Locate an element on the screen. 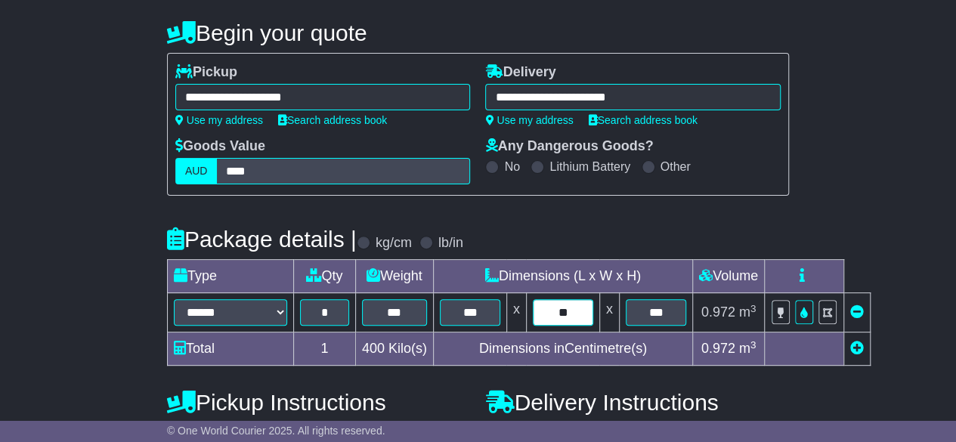 This screenshot has height=442, width=956. span: 400 is located at coordinates (373, 348).